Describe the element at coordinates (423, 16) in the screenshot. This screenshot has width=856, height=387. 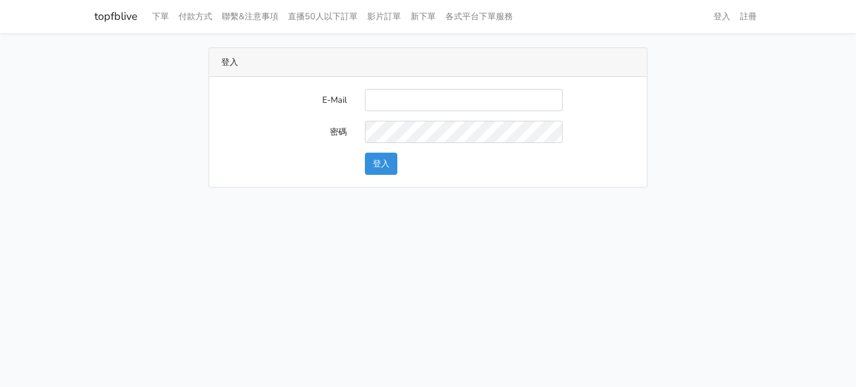
I see `a: 新下單` at that location.